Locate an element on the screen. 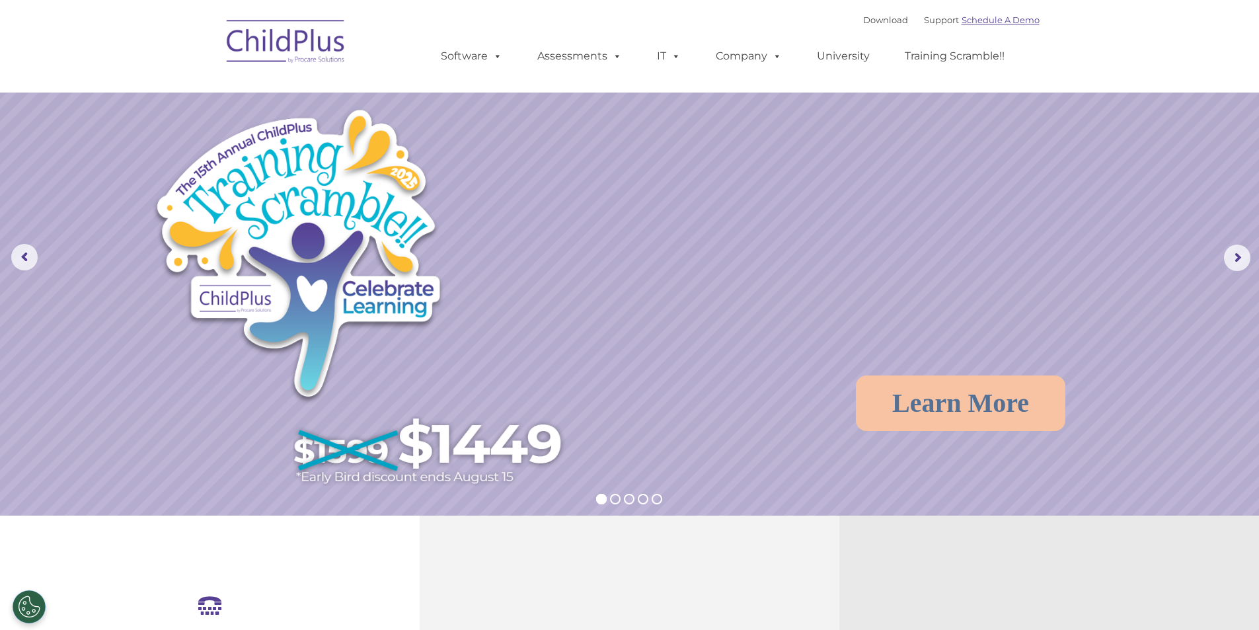 This screenshot has width=1259, height=630. a: Schedule A Demo is located at coordinates (1001, 20).